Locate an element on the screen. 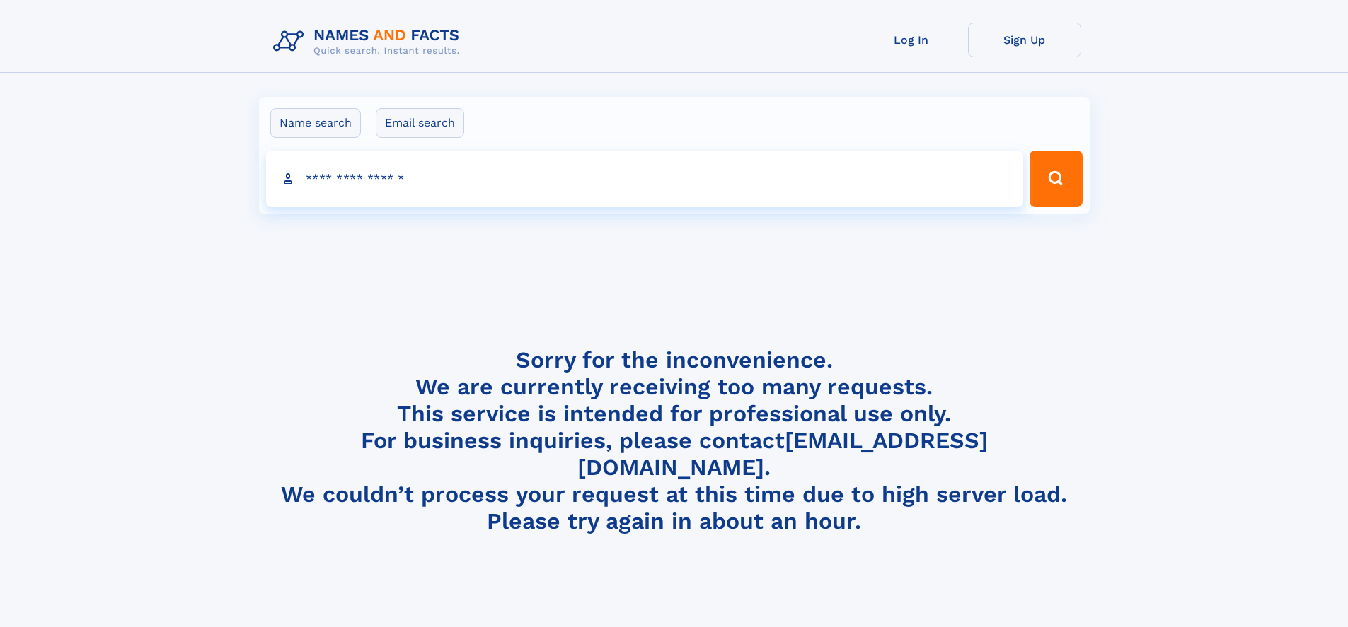 The width and height of the screenshot is (1348, 627). h4: Sorry for the inconvenience. We are currently receiving too many requests. This service is intend... is located at coordinates (674, 441).